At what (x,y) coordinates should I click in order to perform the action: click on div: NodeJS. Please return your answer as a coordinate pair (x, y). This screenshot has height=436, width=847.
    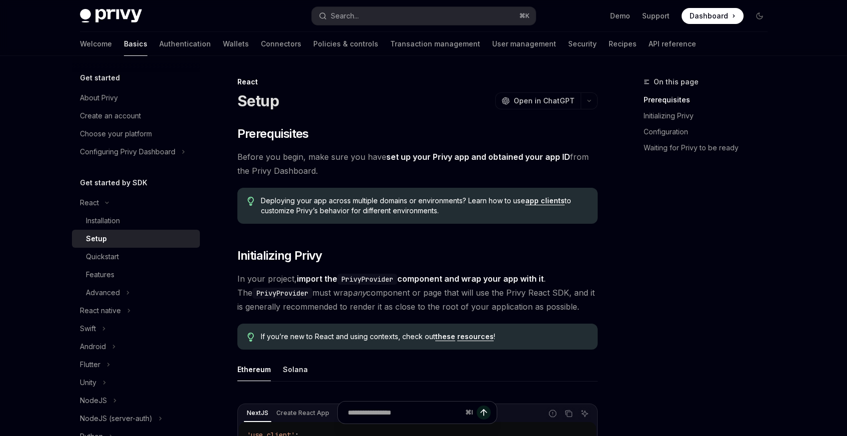
    Looking at the image, I should click on (93, 401).